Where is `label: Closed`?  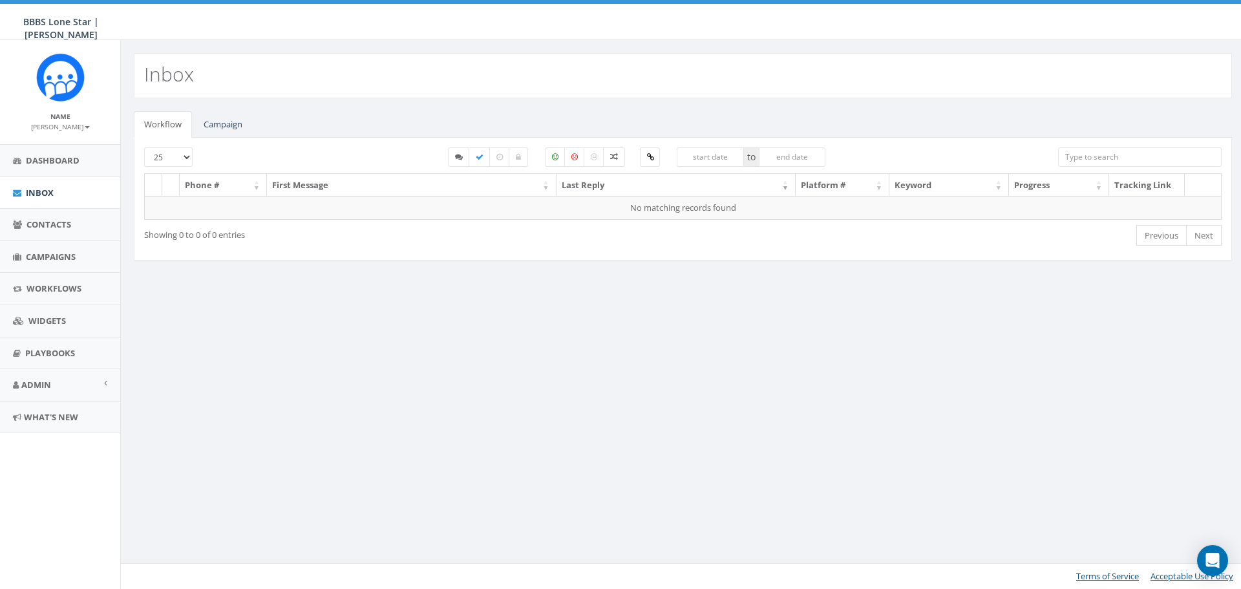 label: Closed is located at coordinates (518, 157).